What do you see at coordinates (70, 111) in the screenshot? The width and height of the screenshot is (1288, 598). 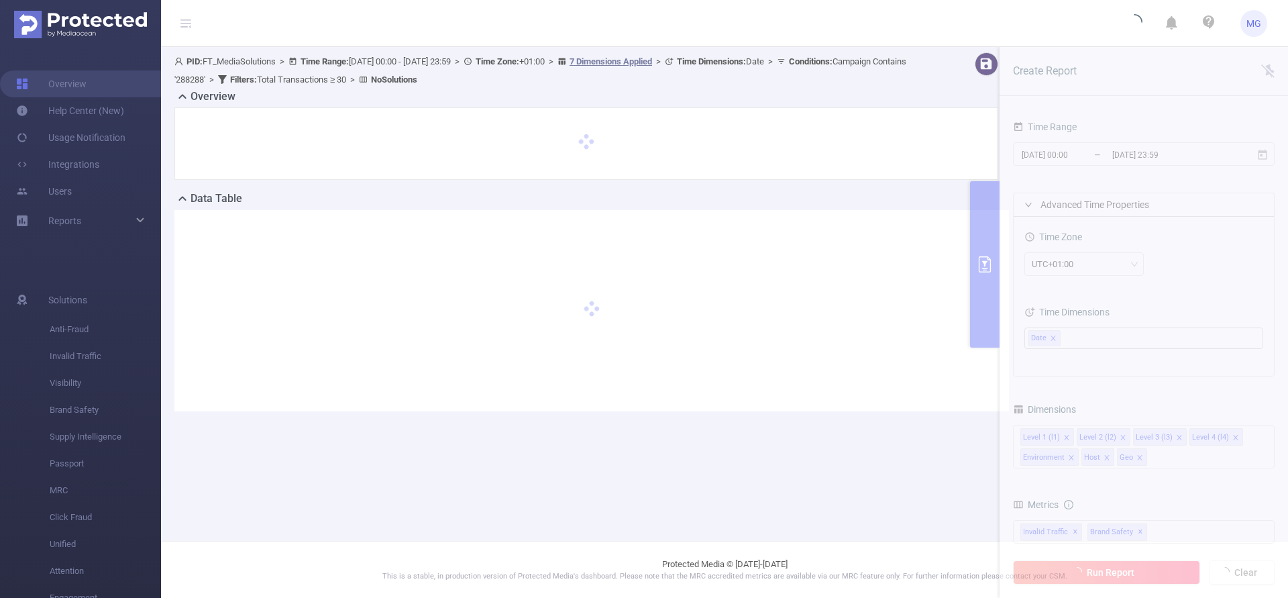 I see `a: Help Center (New)` at bounding box center [70, 111].